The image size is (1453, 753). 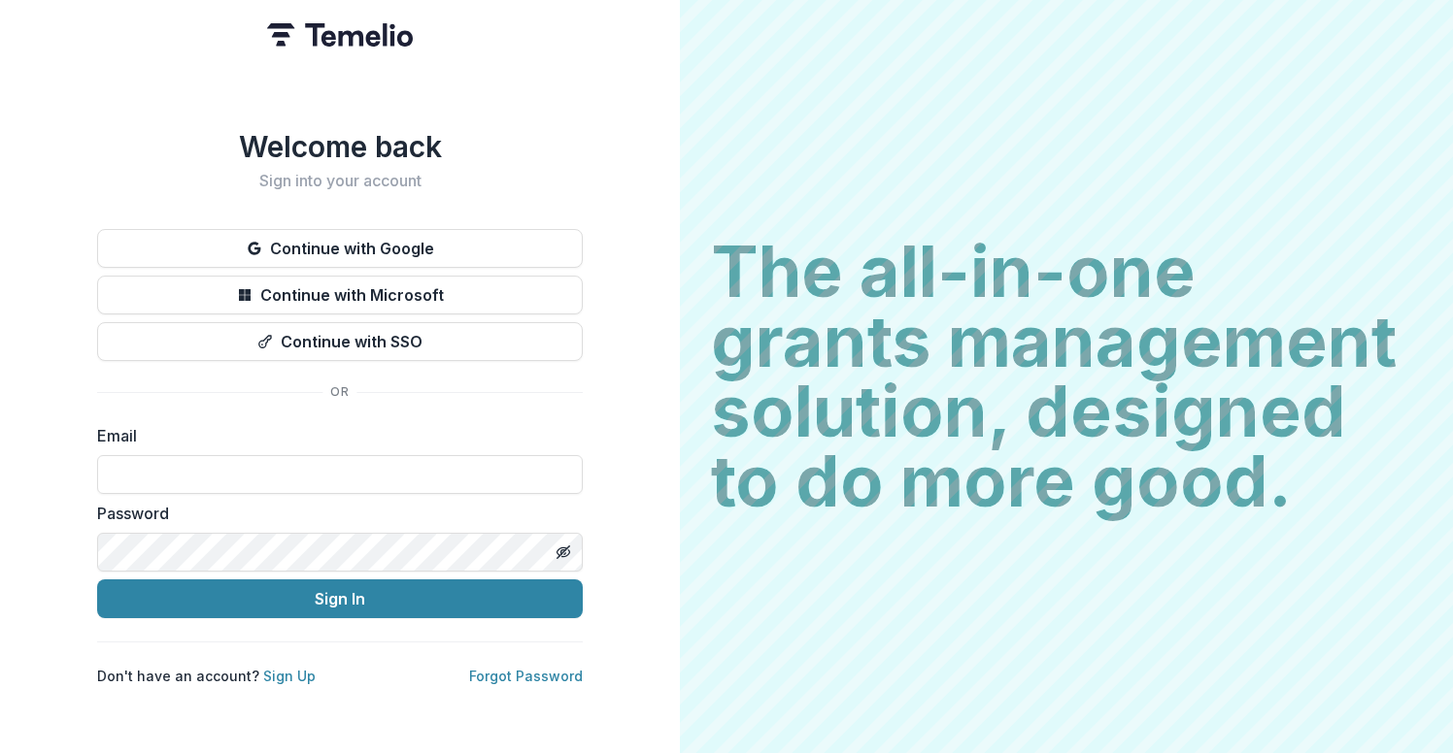 I want to click on button: Toggle password visibility, so click(x=563, y=552).